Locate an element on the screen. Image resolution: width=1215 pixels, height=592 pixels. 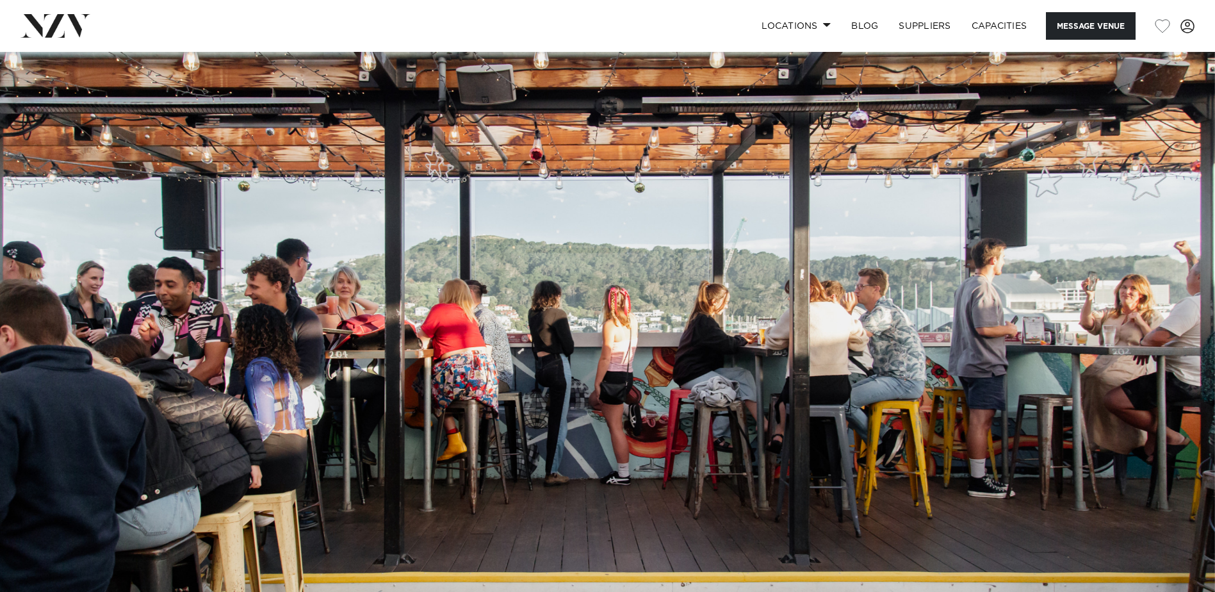
a: Locations is located at coordinates (796, 26).